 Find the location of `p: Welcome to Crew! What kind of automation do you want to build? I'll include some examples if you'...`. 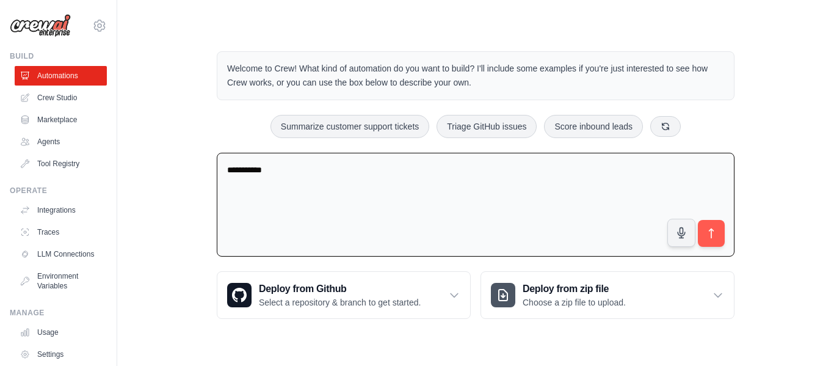

p: Welcome to Crew! What kind of automation do you want to build? I'll include some examples if you'... is located at coordinates (476, 76).